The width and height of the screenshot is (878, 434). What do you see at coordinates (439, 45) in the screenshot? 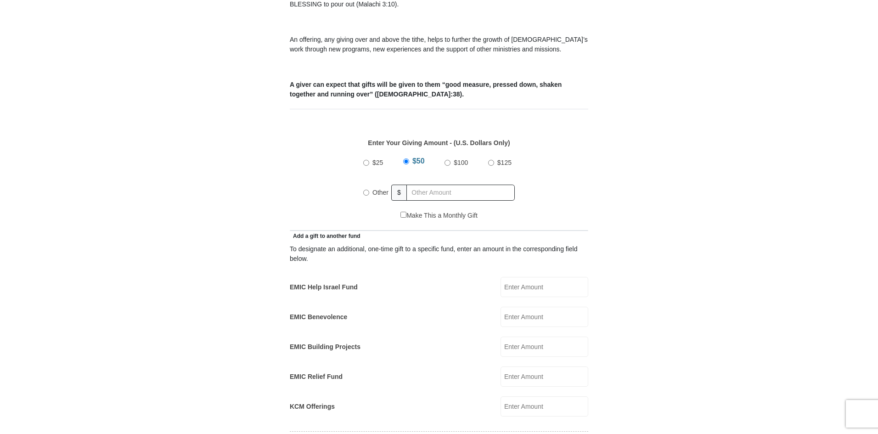
I see `p: An offering, any giving over and above the tithe, helps to further the growth of [DEMOGRAPHIC_DAT...` at bounding box center [439, 45].